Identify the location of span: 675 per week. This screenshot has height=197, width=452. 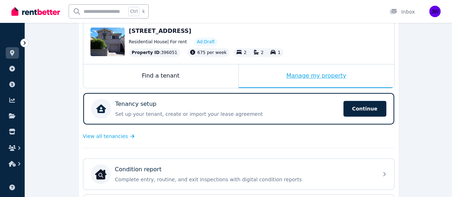
(212, 52).